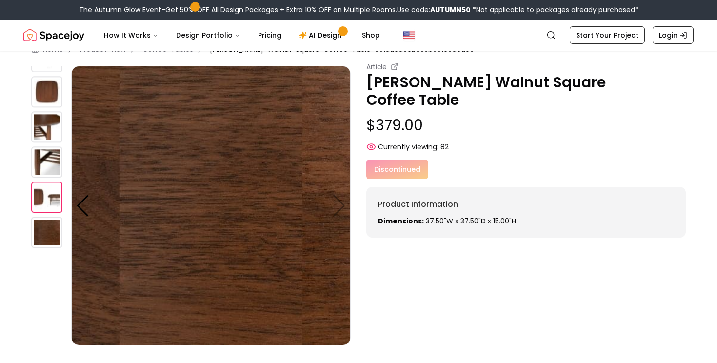 The image size is (717, 363). Describe the element at coordinates (321, 35) in the screenshot. I see `a: AI Design` at that location.